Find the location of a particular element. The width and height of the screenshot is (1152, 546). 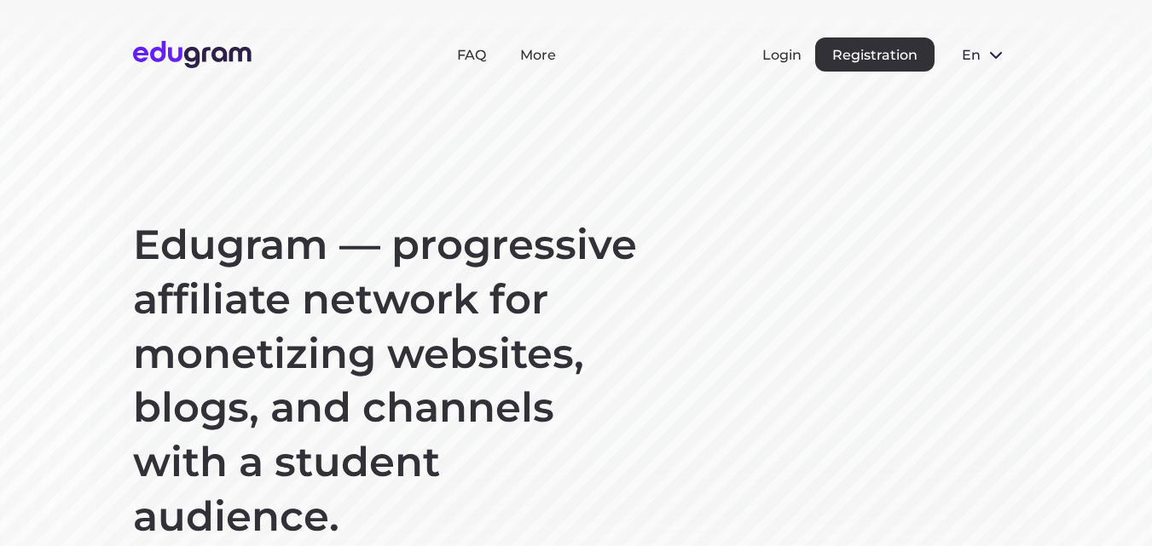

button: en is located at coordinates (984, 55).